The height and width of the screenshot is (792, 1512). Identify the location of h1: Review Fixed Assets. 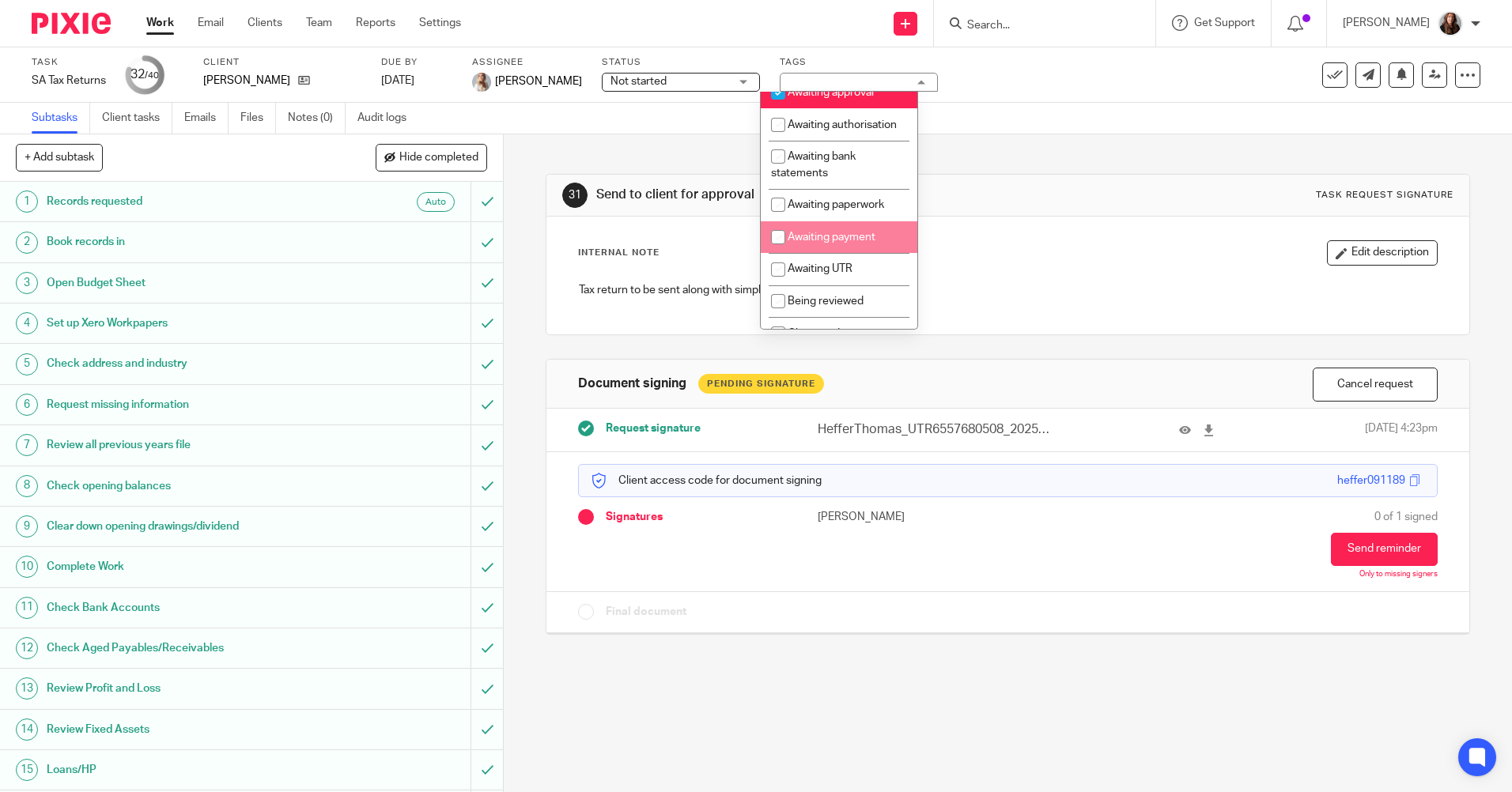
(183, 729).